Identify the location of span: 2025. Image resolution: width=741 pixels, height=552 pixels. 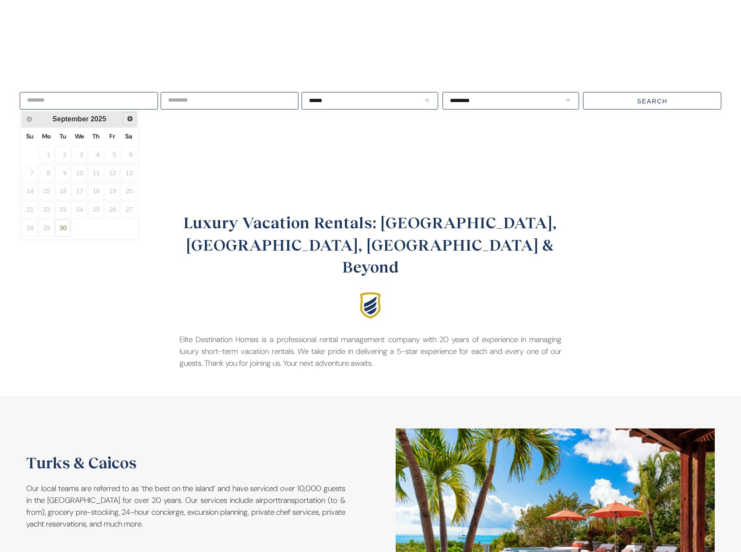
(99, 119).